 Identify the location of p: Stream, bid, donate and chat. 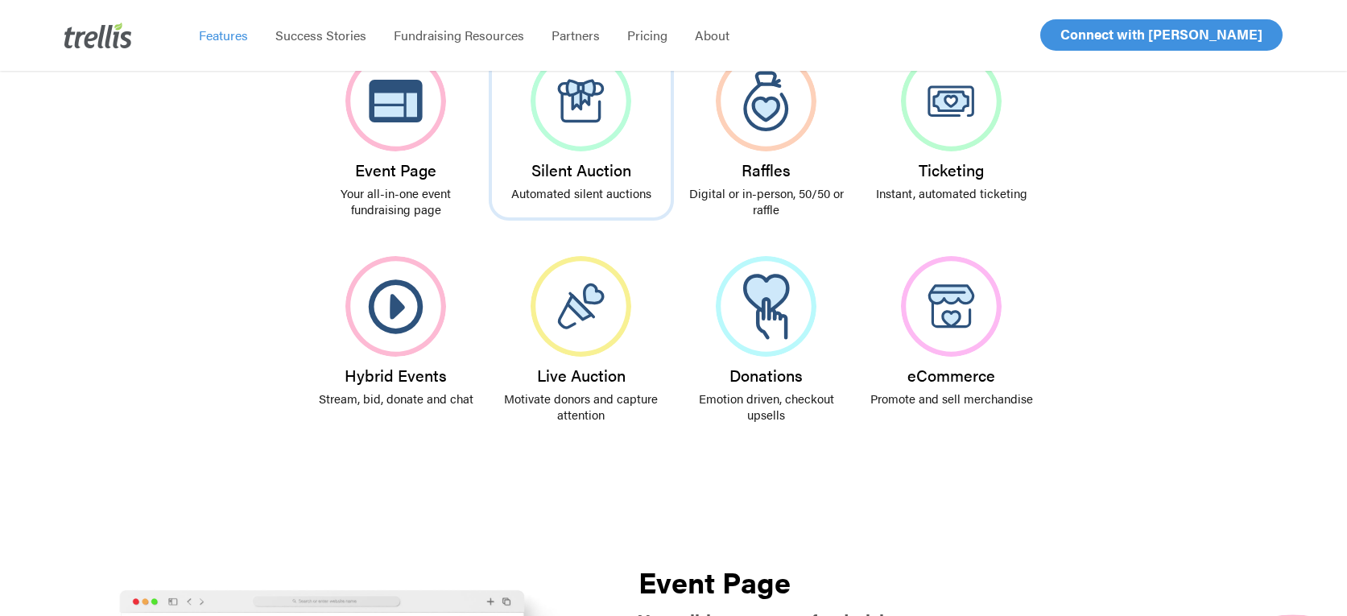
(396, 399).